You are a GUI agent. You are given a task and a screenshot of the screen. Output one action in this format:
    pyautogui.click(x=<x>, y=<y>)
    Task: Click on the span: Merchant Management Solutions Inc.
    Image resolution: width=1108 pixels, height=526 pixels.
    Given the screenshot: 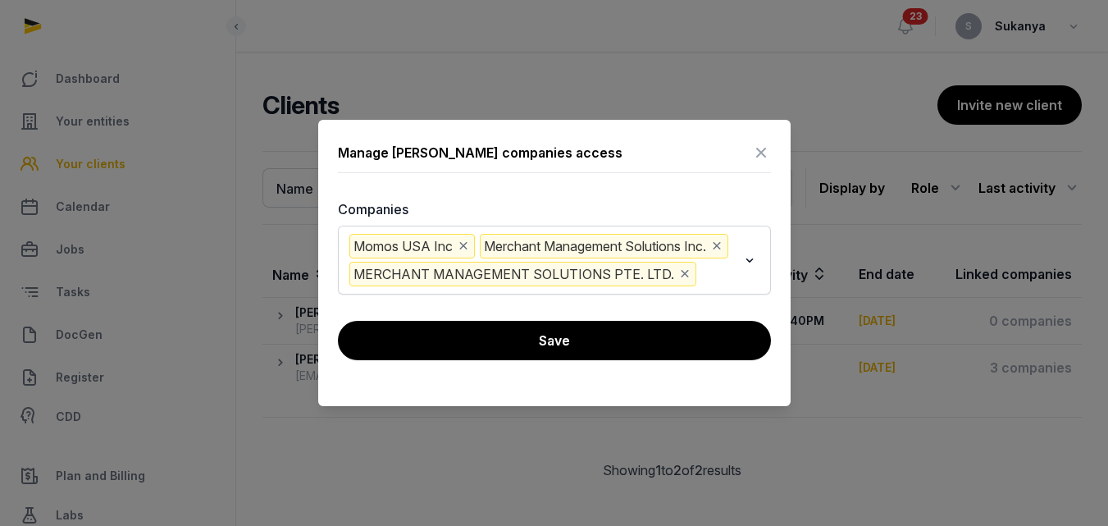 What is the action you would take?
    pyautogui.click(x=604, y=246)
    